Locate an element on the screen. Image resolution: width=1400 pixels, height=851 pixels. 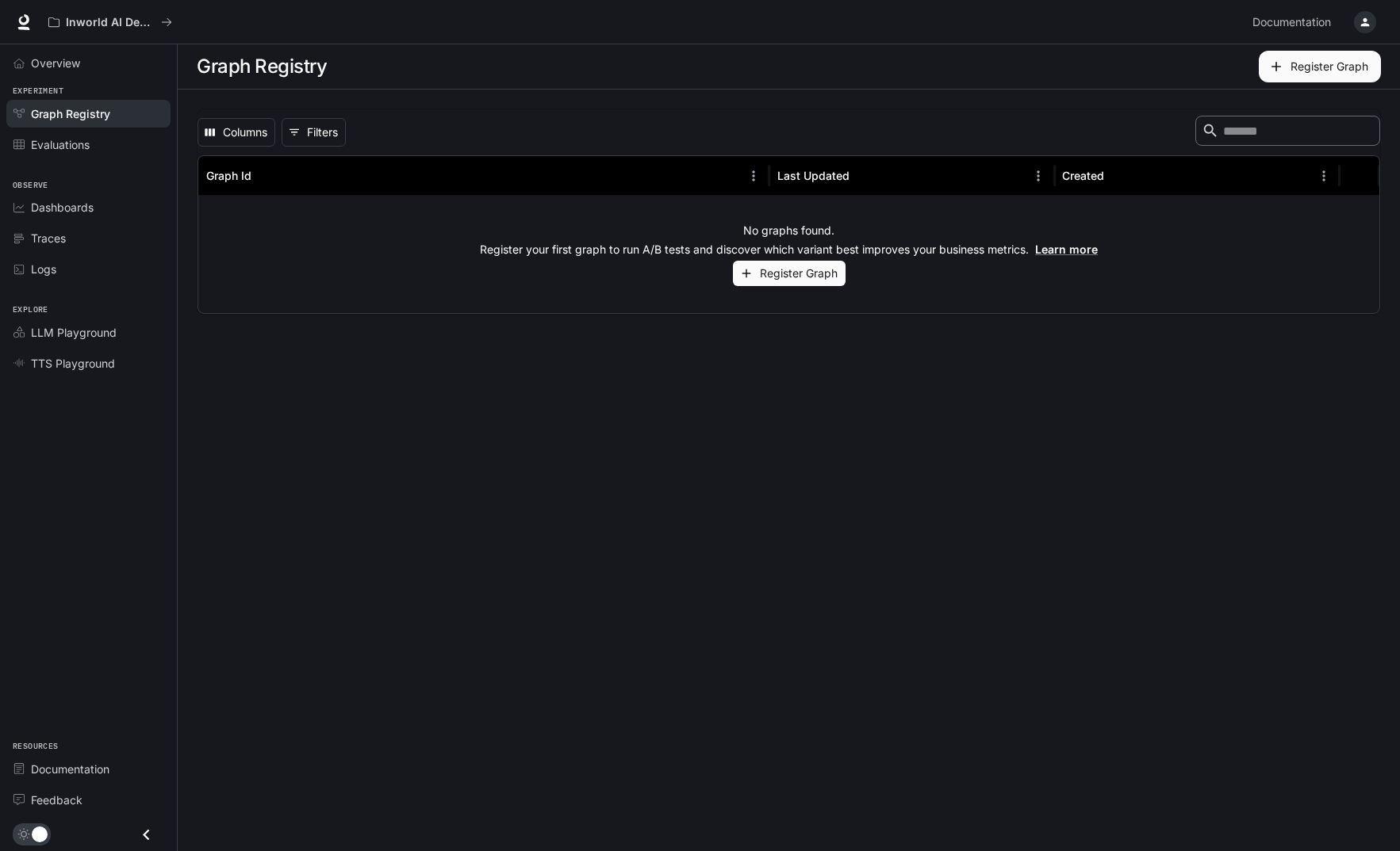
span: Feedback is located at coordinates (56, 800).